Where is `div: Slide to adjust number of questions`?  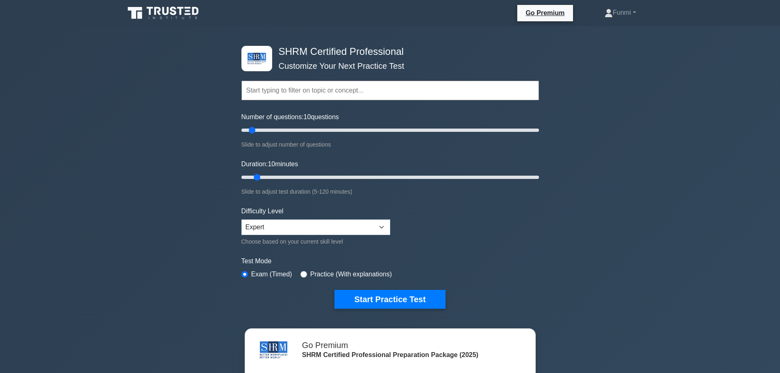
div: Slide to adjust number of questions is located at coordinates (390, 145).